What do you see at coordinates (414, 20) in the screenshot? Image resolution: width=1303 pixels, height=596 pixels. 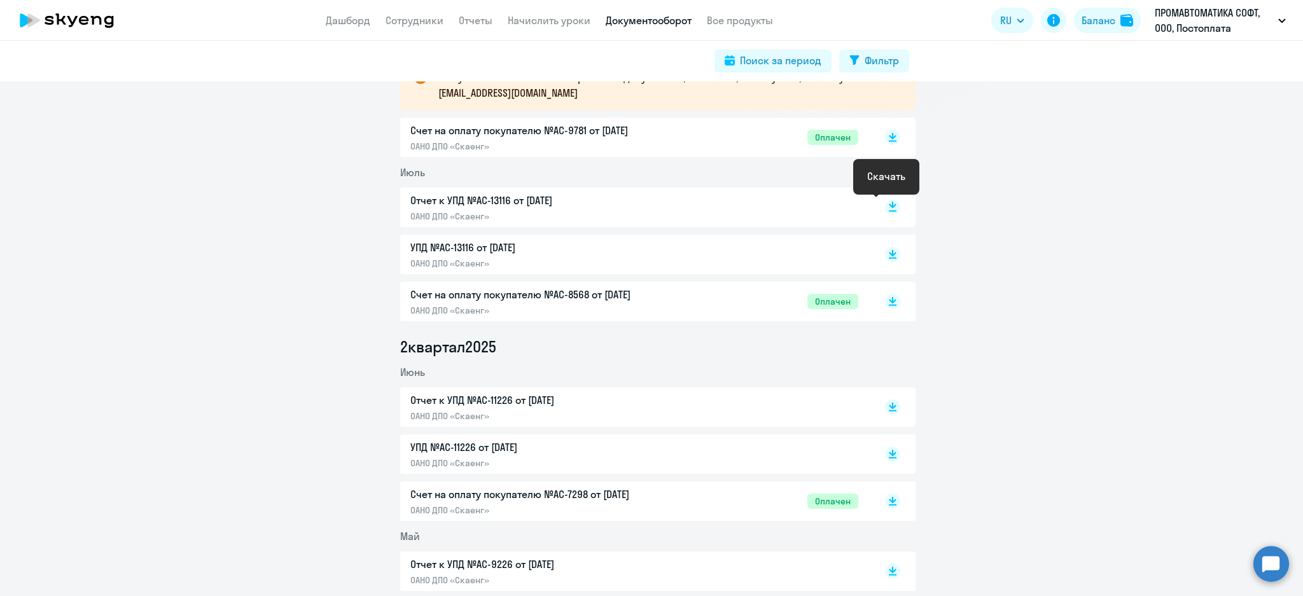 I see `a: Сотрудники` at bounding box center [414, 20].